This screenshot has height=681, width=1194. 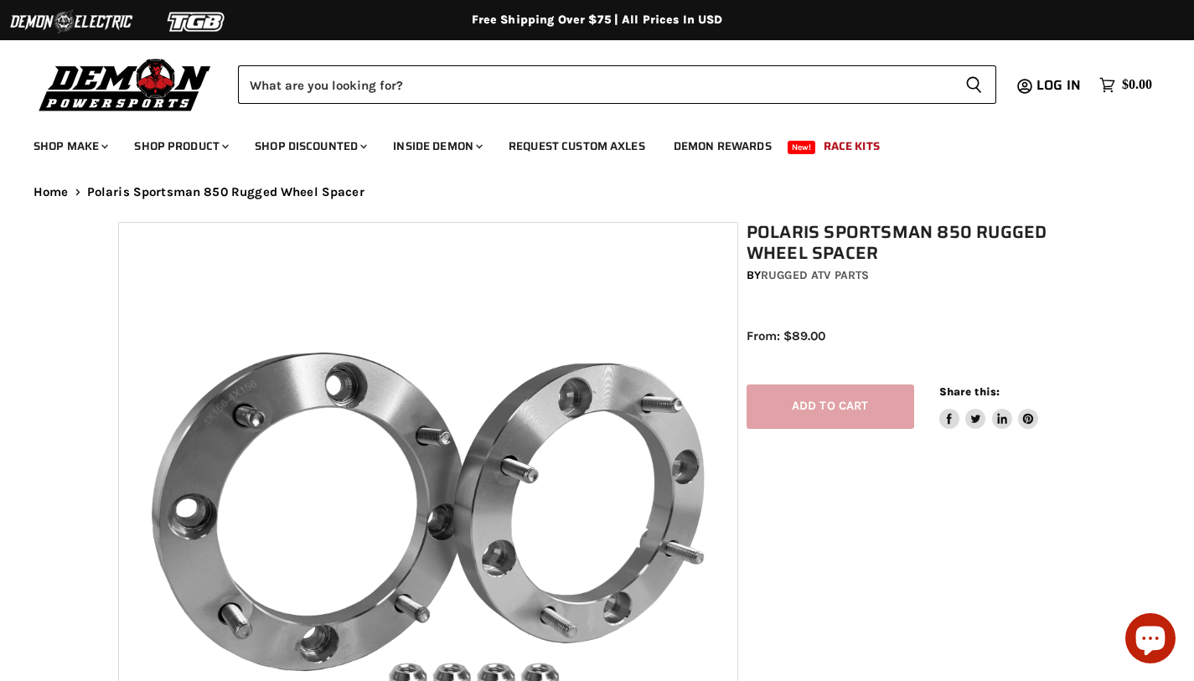 I want to click on a: Race Kits, so click(x=851, y=146).